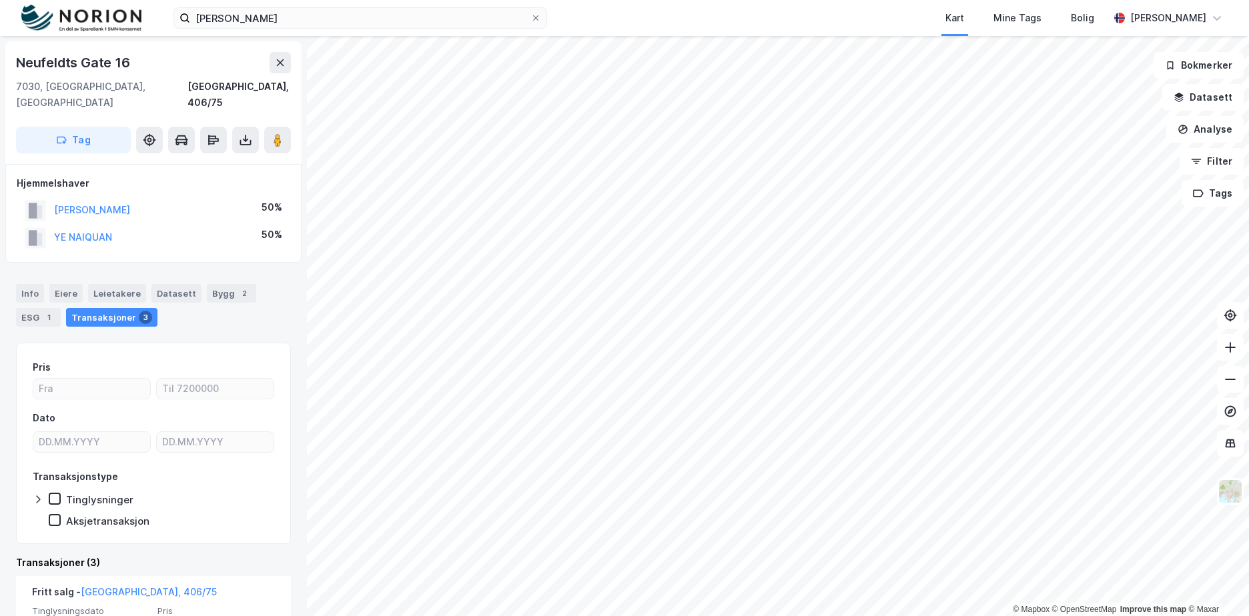 The image size is (1249, 616). I want to click on input: Fra, so click(91, 389).